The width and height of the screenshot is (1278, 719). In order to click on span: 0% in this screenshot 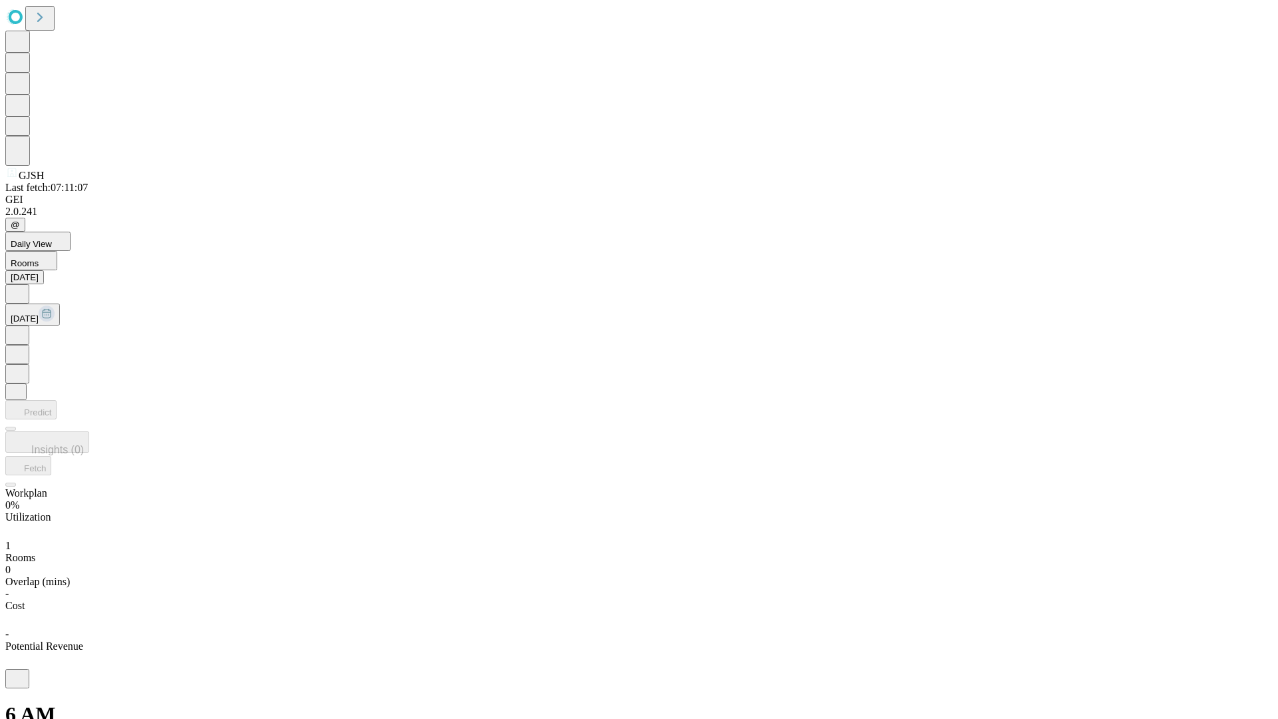, I will do `click(12, 504)`.